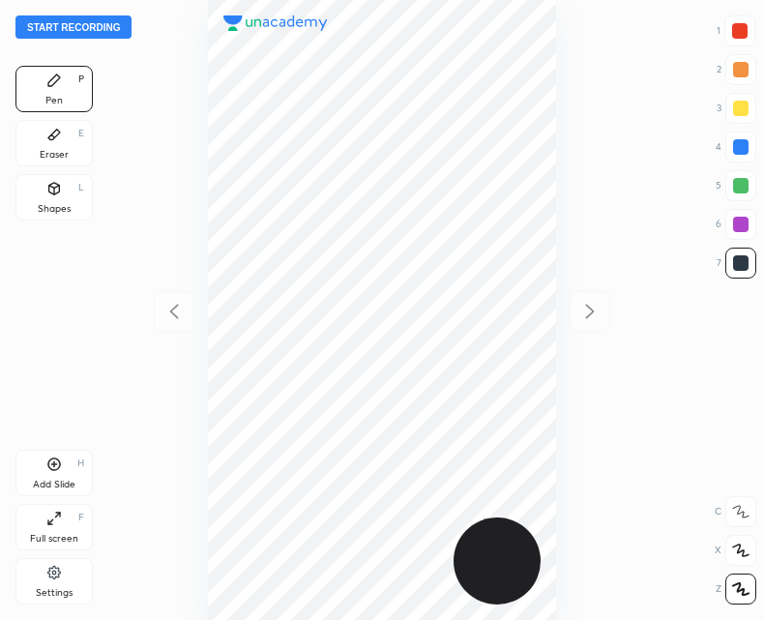 The image size is (764, 620). What do you see at coordinates (81, 79) in the screenshot?
I see `div: P` at bounding box center [81, 79].